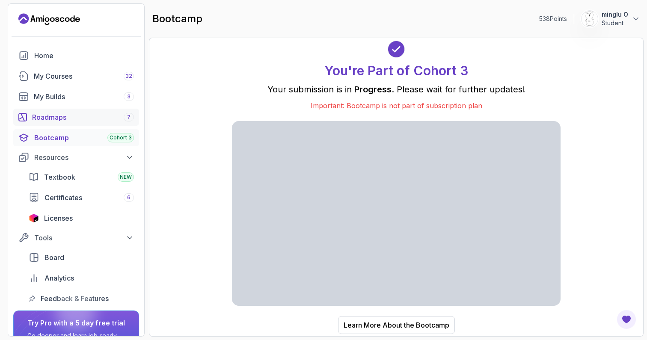 The height and width of the screenshot is (340, 647). I want to click on span: 6, so click(129, 198).